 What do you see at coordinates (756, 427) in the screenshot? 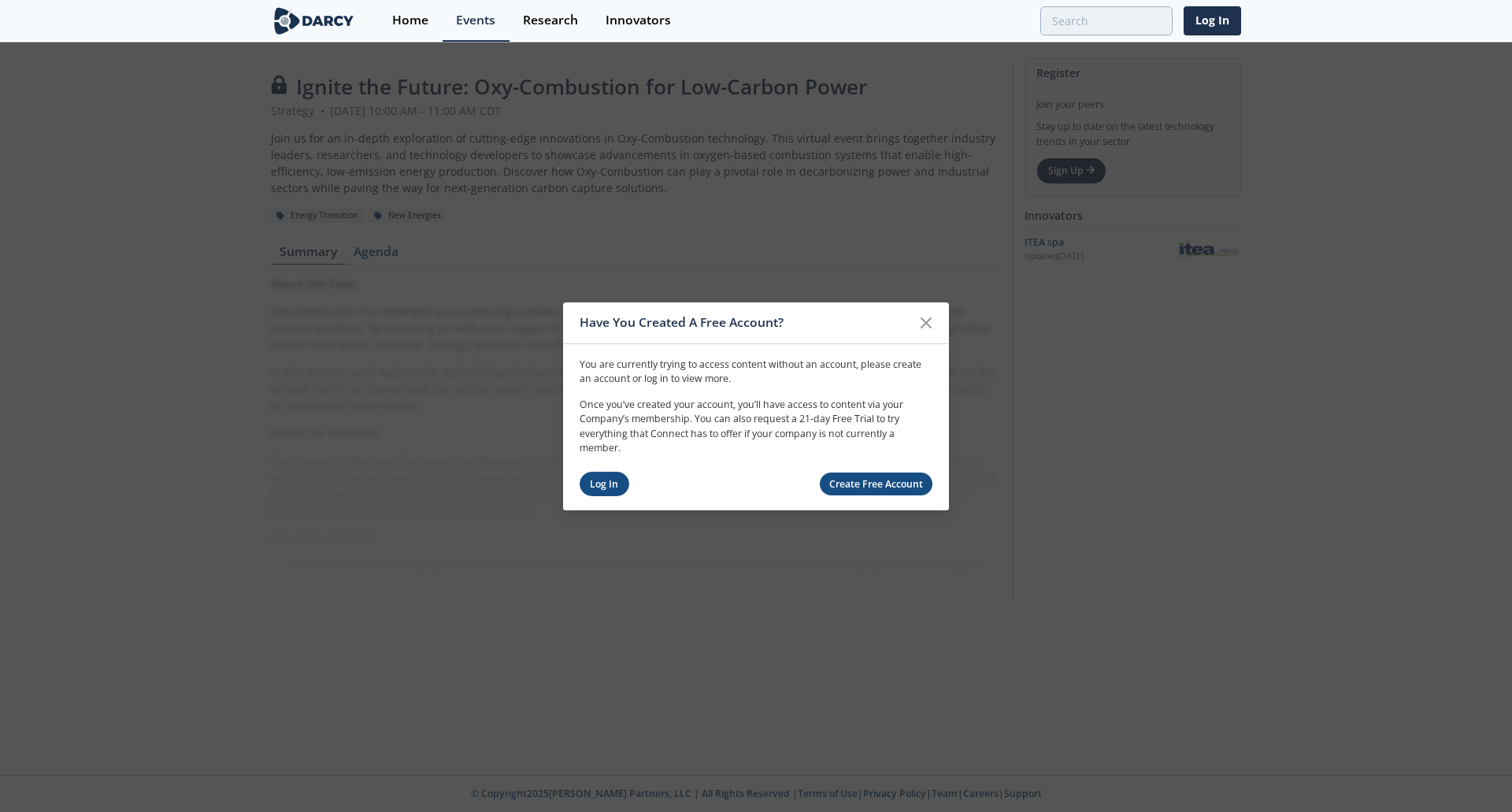
I see `p: Once you’ve created your account, you’ll have access to content via your Company’s membership. Yo...` at bounding box center [756, 427].